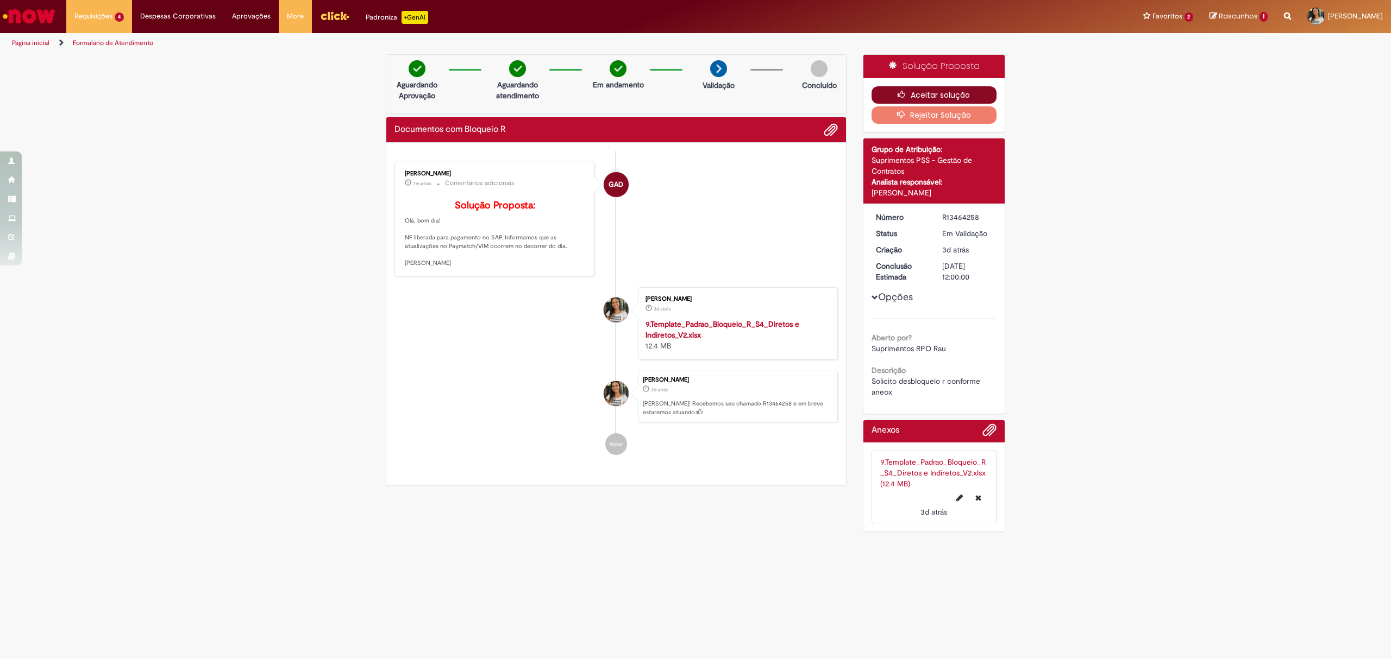 This screenshot has width=1391, height=659. I want to click on span: Despesas Corporativas, so click(178, 16).